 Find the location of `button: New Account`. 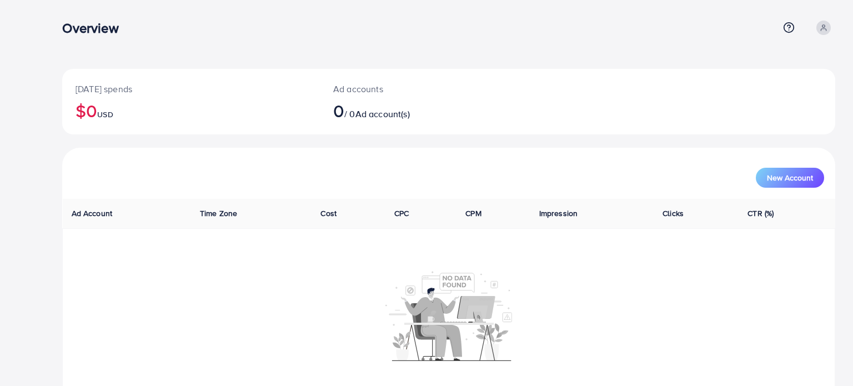

button: New Account is located at coordinates (790, 178).